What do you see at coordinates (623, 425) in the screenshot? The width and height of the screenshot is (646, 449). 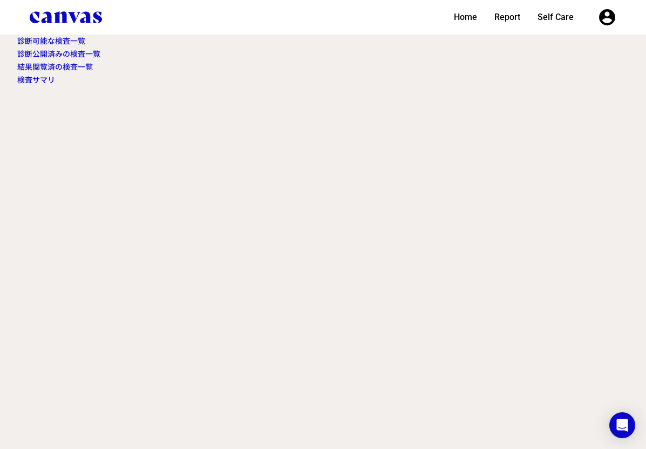 I see `div: Open Intercom Messenger` at bounding box center [623, 425].